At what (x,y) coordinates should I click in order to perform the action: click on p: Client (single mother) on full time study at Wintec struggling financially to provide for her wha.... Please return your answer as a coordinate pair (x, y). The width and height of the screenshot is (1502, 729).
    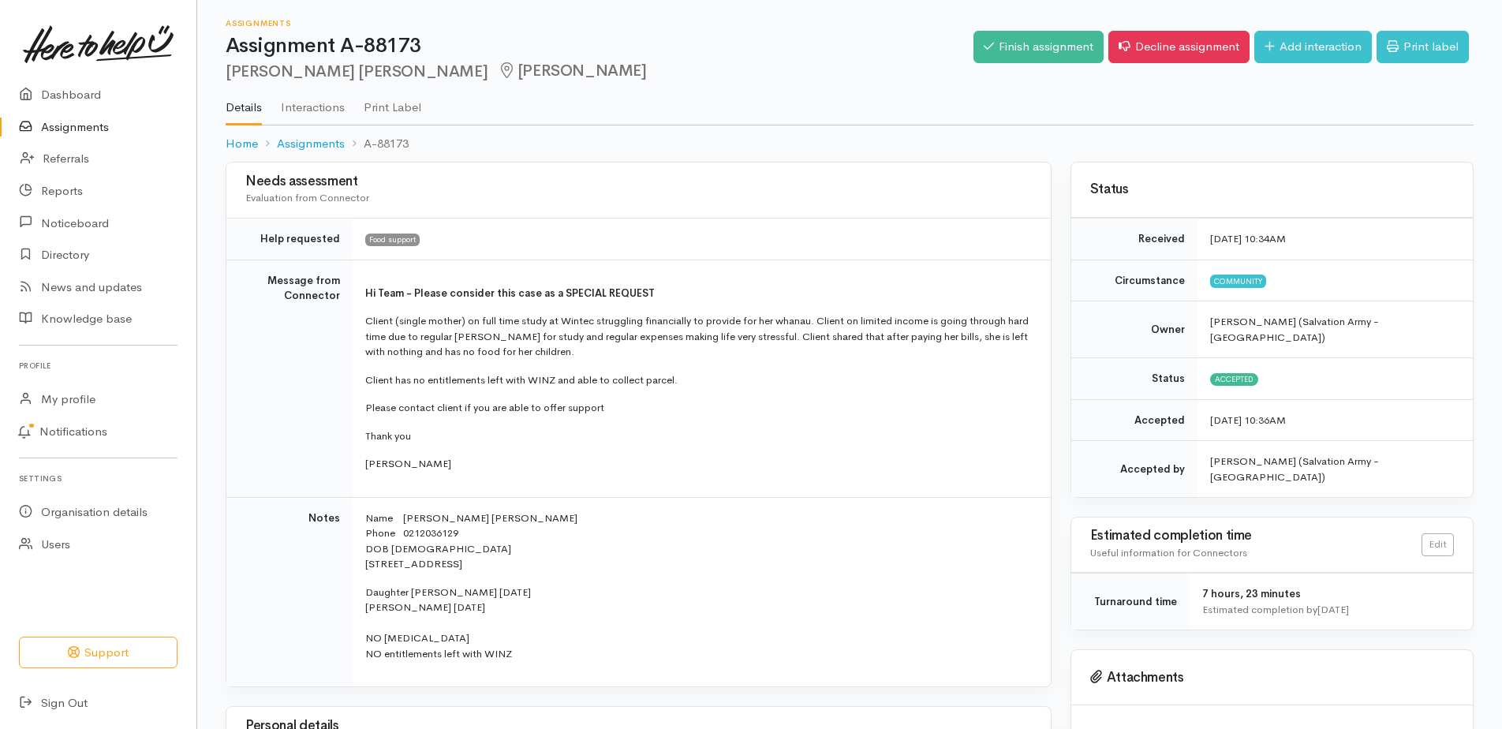
    Looking at the image, I should click on (698, 336).